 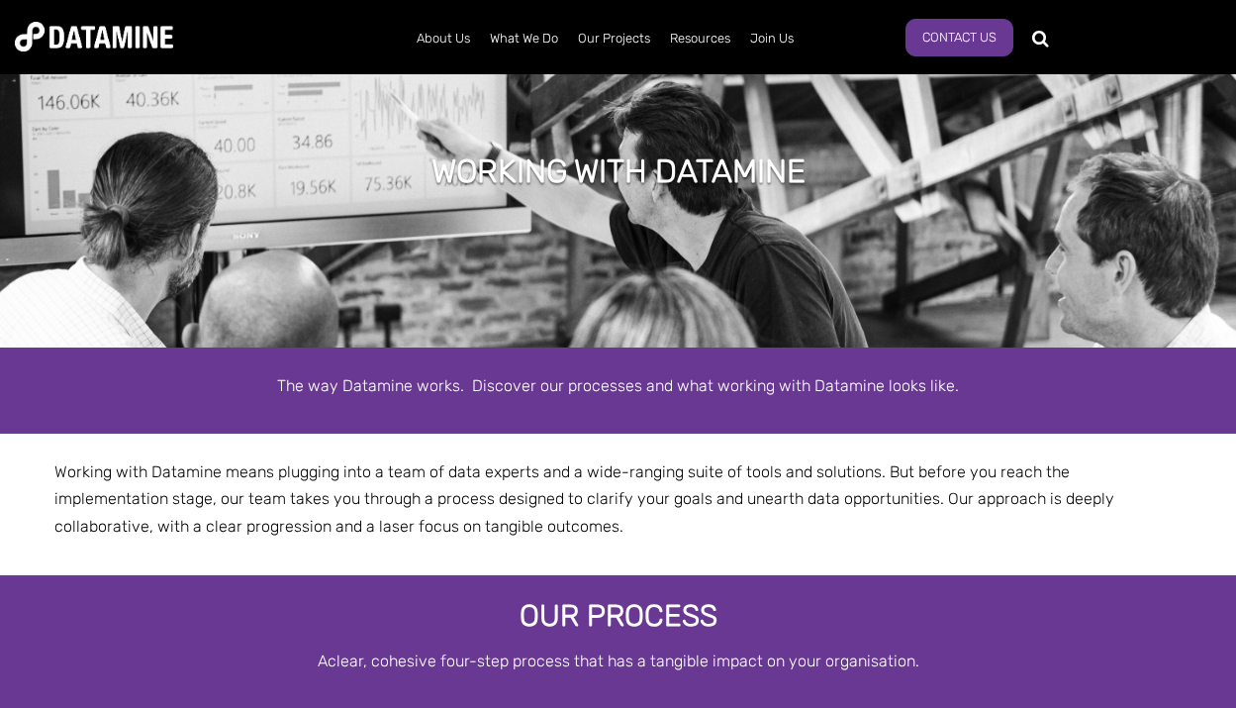 What do you see at coordinates (772, 39) in the screenshot?
I see `a: Join Us` at bounding box center [772, 39].